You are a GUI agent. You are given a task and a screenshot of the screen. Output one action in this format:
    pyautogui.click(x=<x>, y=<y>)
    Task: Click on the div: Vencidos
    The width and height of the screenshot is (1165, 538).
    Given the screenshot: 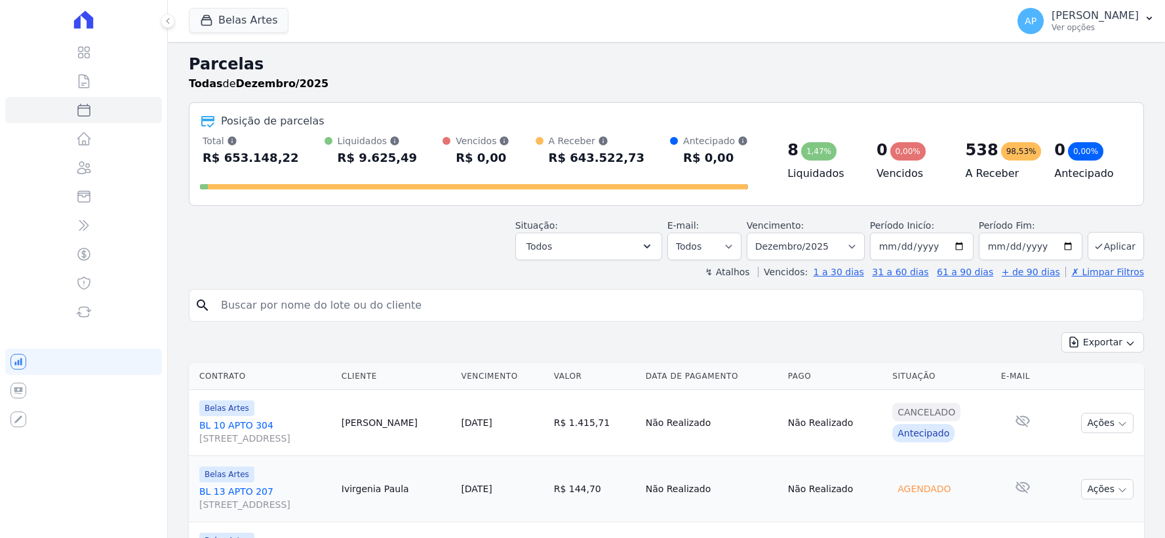 What is the action you would take?
    pyautogui.click(x=482, y=141)
    